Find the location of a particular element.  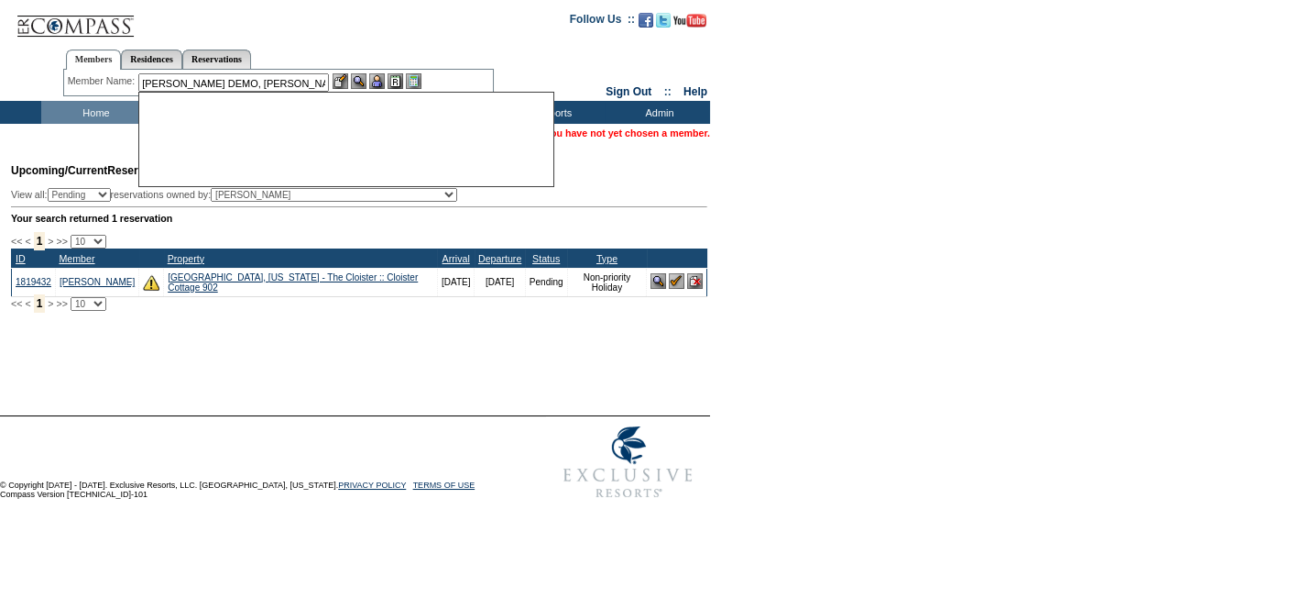

img: There are insufficient days and/or tokens to cover this reservation is located at coordinates (151, 282).